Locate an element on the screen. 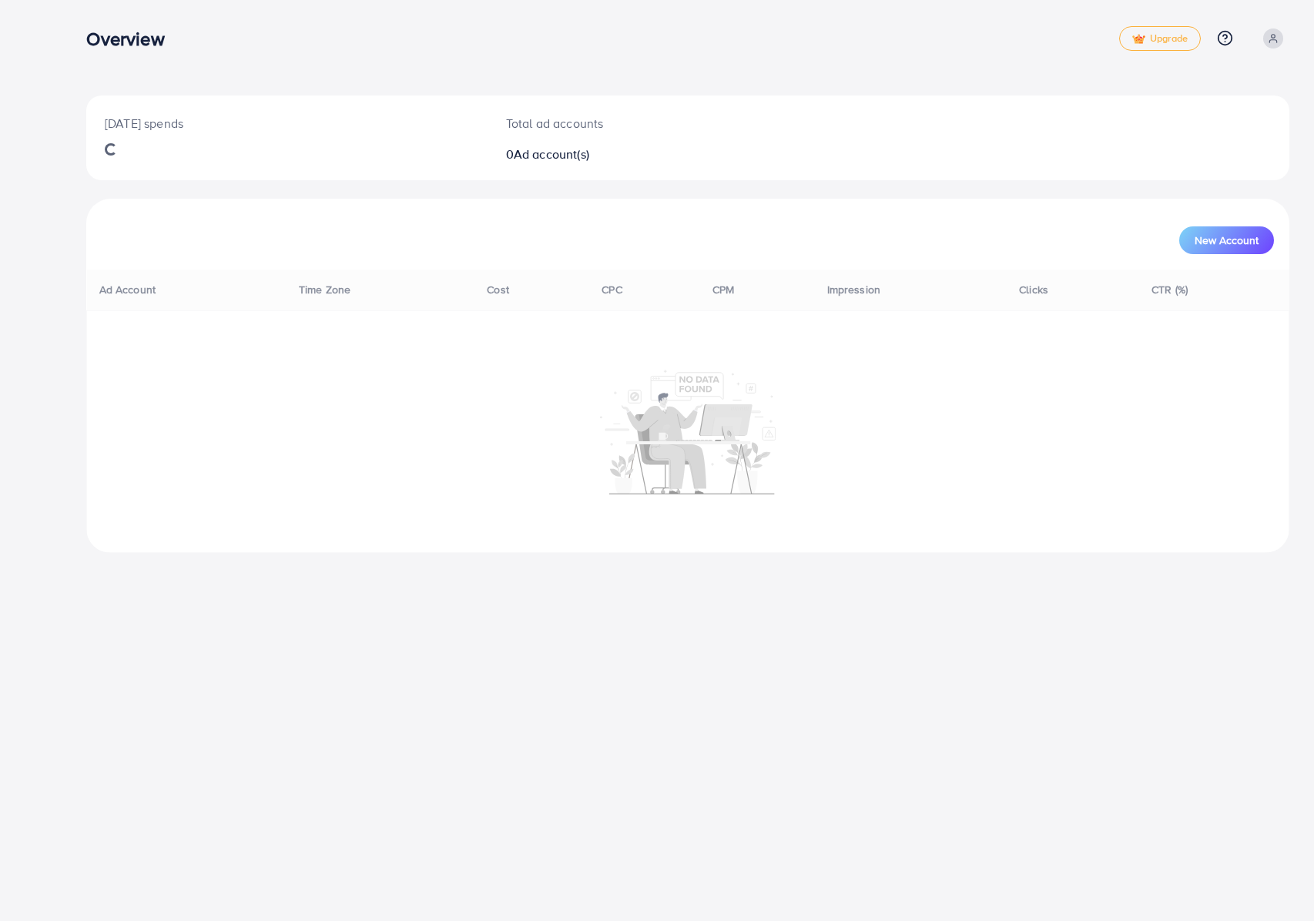 This screenshot has width=1314, height=921. a: tickUpgrade is located at coordinates (1160, 39).